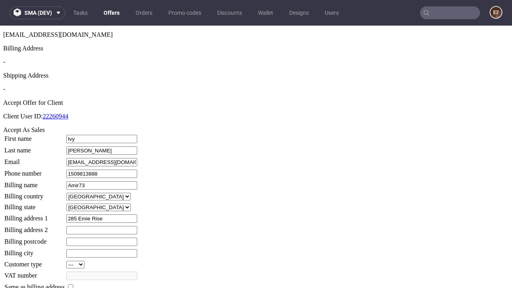  I want to click on button: sma (dev), so click(37, 13).